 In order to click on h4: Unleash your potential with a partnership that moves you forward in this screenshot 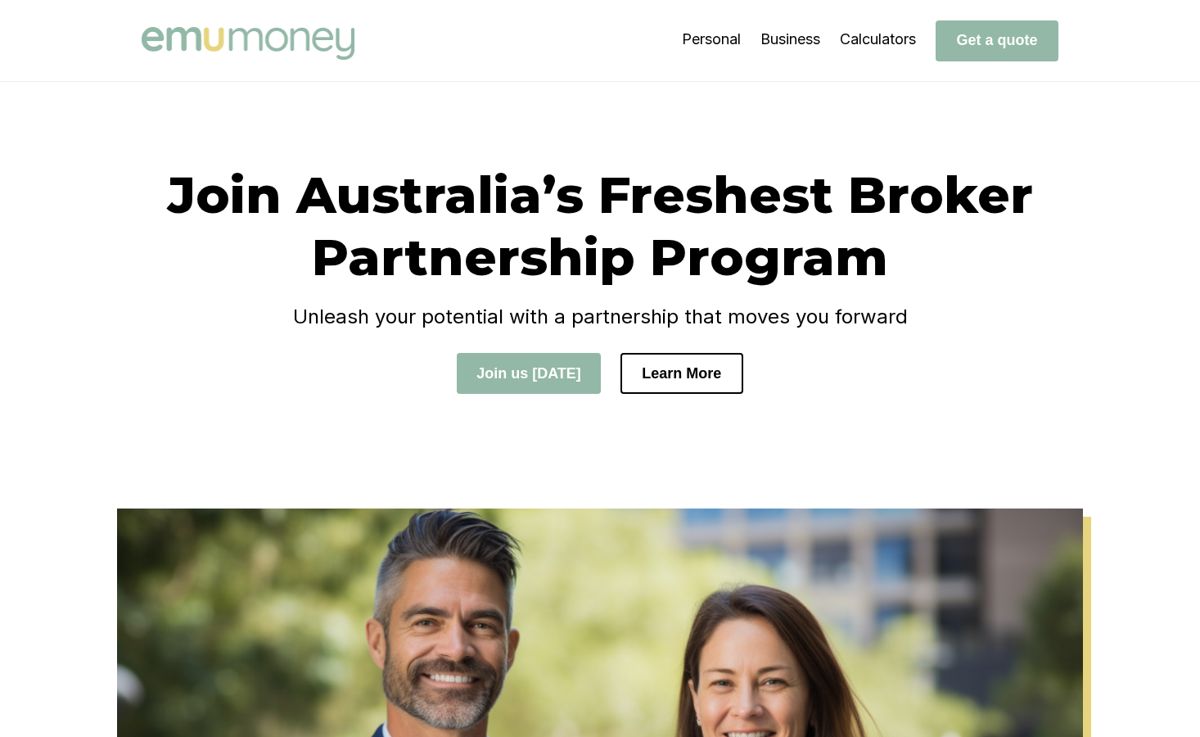, I will do `click(600, 316)`.